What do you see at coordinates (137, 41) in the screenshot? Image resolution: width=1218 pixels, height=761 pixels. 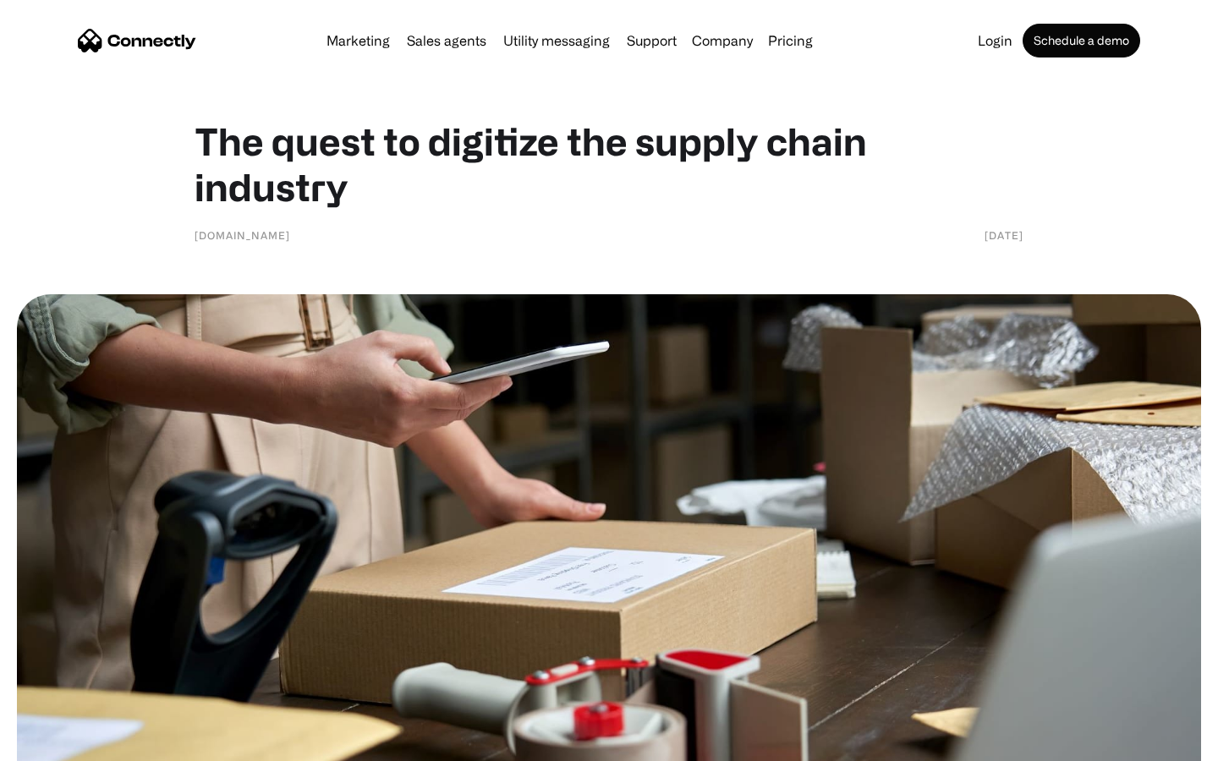 I see `a: home` at bounding box center [137, 41].